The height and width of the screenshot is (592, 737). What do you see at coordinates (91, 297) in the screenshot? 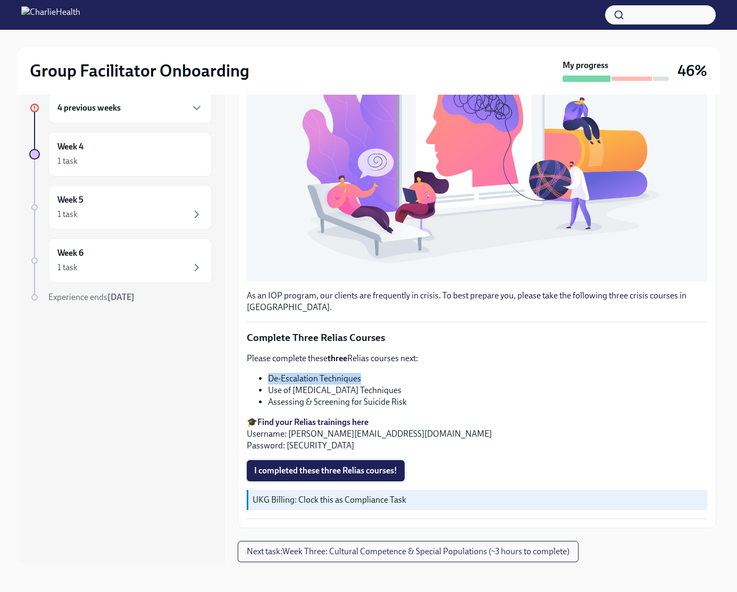
I see `span: Experience ends` at bounding box center [91, 297].